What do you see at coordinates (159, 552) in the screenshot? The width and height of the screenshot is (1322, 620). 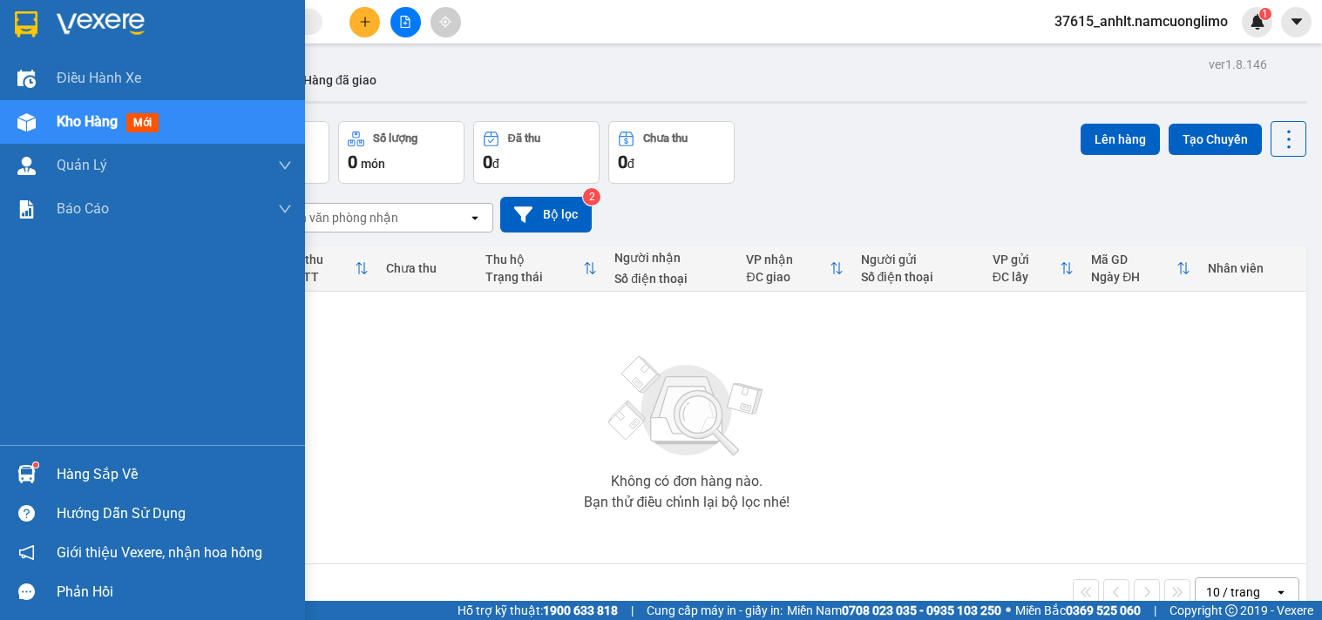 I see `span: Giới thiệu Vexere, nhận hoa hồng` at bounding box center [159, 552].